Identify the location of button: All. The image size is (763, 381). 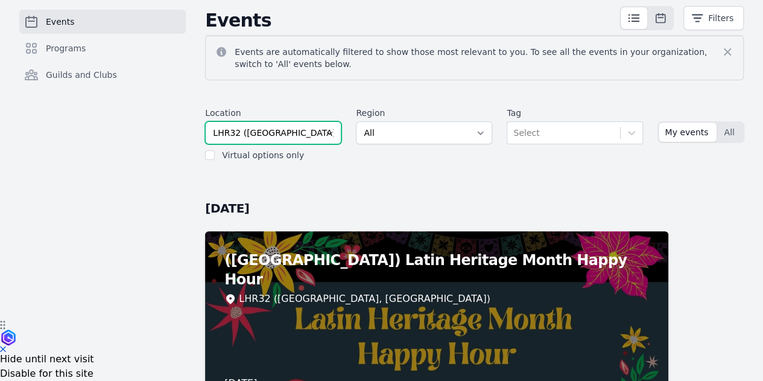
(730, 132).